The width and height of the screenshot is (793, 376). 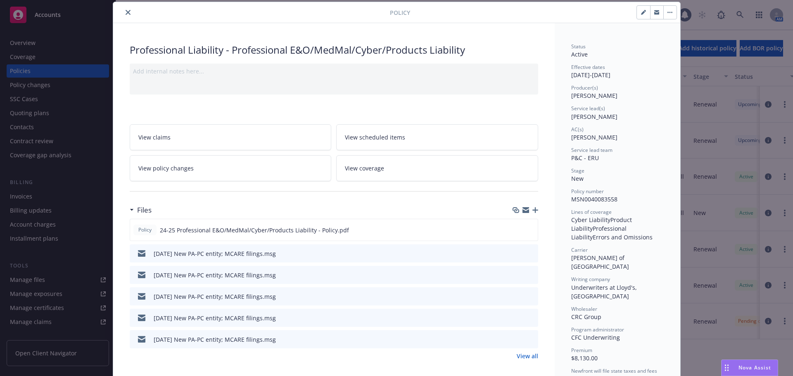 What do you see at coordinates (592, 150) in the screenshot?
I see `span: Service lead team` at bounding box center [592, 150].